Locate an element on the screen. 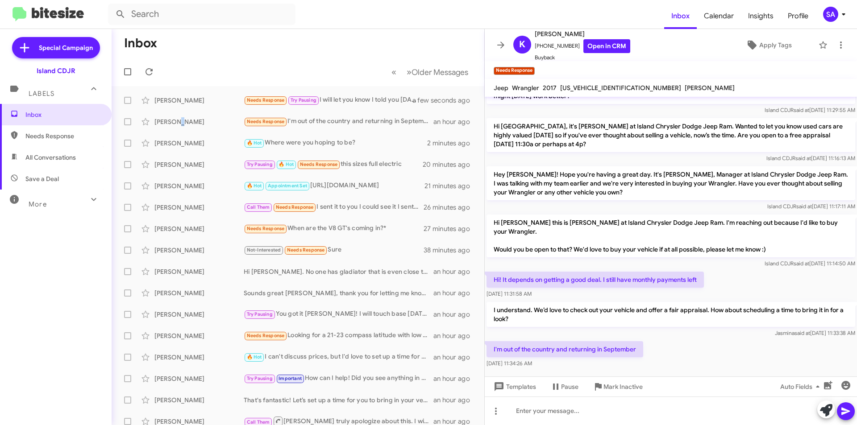 The width and height of the screenshot is (857, 425). span: Buyback is located at coordinates (582, 58).